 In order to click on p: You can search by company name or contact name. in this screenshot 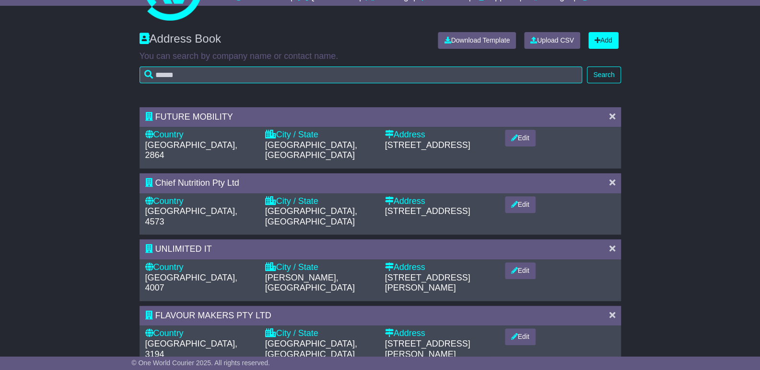, I will do `click(380, 57)`.